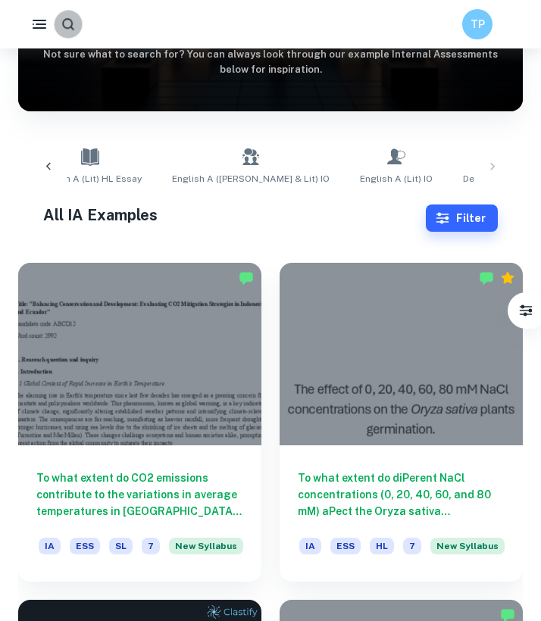  I want to click on a: To what extent do diPerent NaCl concentrations (0, 20, 40, 60, and 80 mM) aPect the Oryza sativa ..., so click(401, 422).